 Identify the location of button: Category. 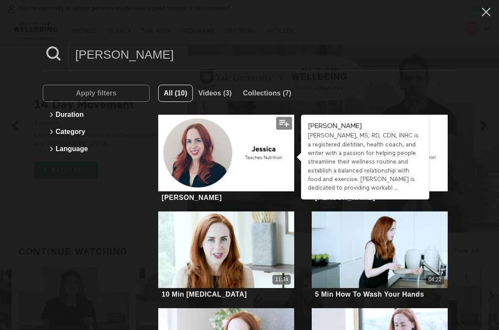
(96, 132).